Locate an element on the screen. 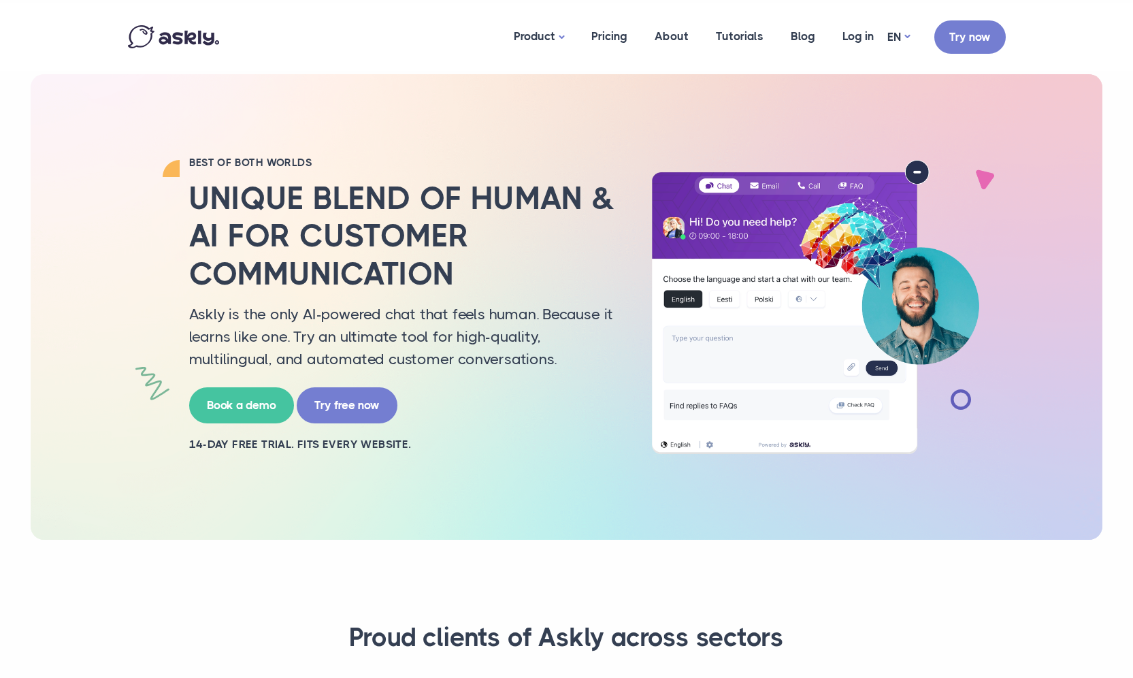  a: EN is located at coordinates (898, 37).